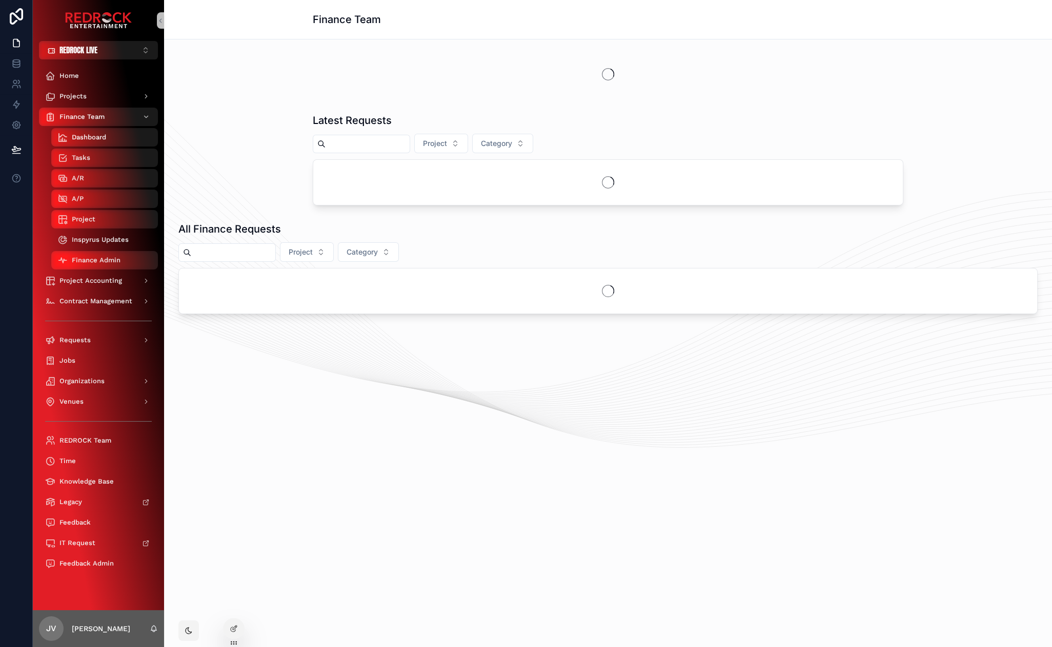  What do you see at coordinates (81, 158) in the screenshot?
I see `span: Tasks` at bounding box center [81, 158].